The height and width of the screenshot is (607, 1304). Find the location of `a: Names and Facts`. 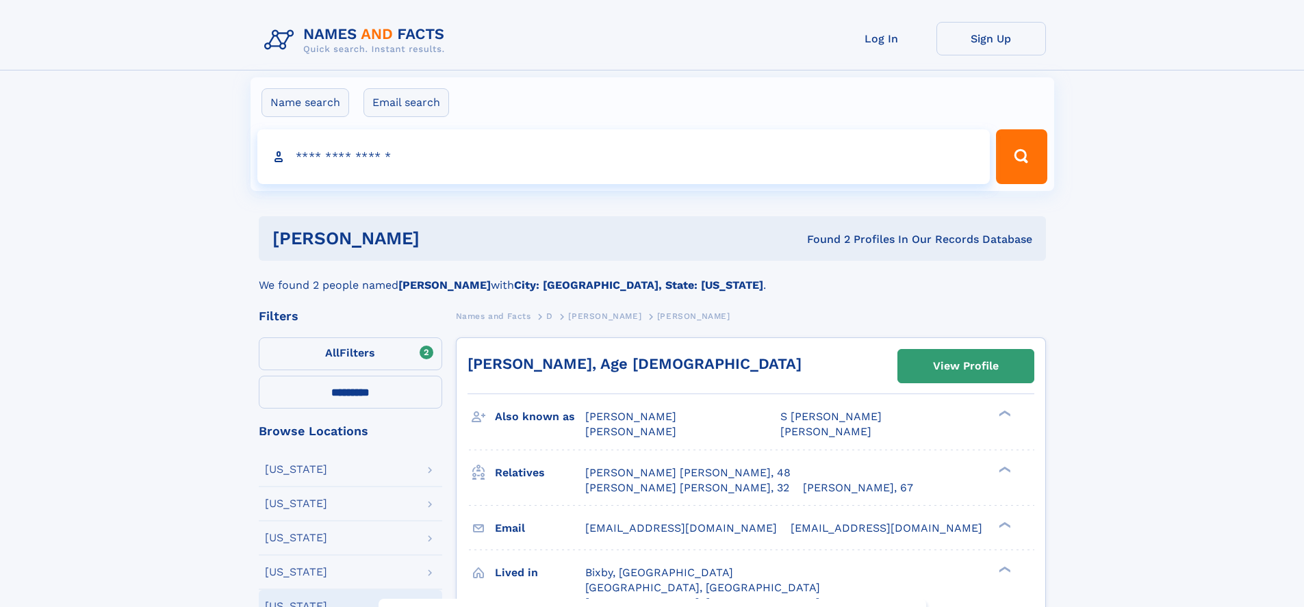

a: Names and Facts is located at coordinates (494, 316).